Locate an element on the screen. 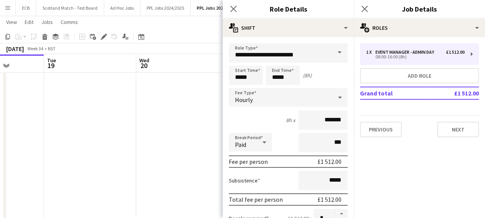 This screenshot has height=218, width=485. span: Week 34 is located at coordinates (35, 48).